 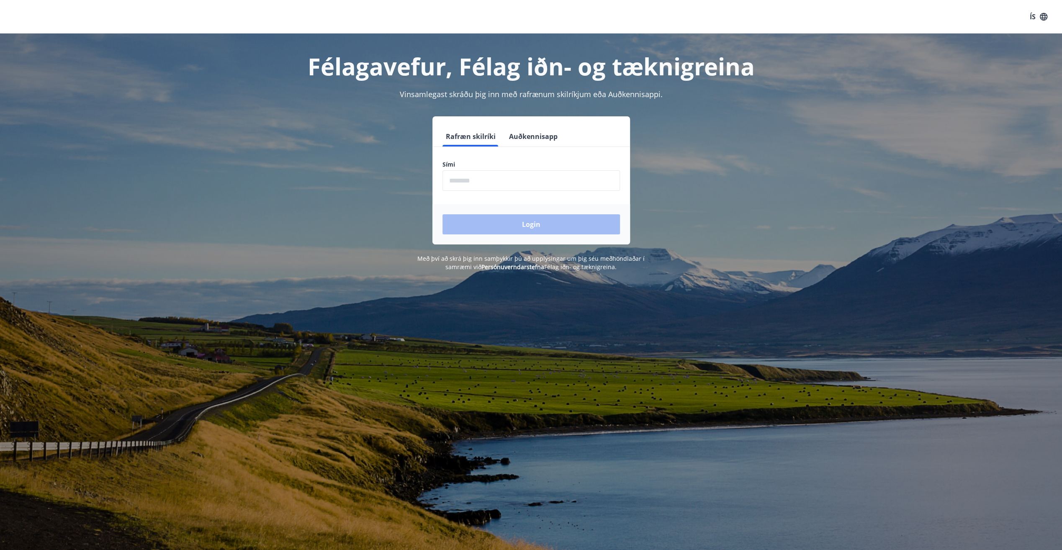 What do you see at coordinates (531, 94) in the screenshot?
I see `span: Vinsamlegast skráðu þig inn með rafrænum skilríkjum eða Auðkennisappi.` at bounding box center [531, 94].